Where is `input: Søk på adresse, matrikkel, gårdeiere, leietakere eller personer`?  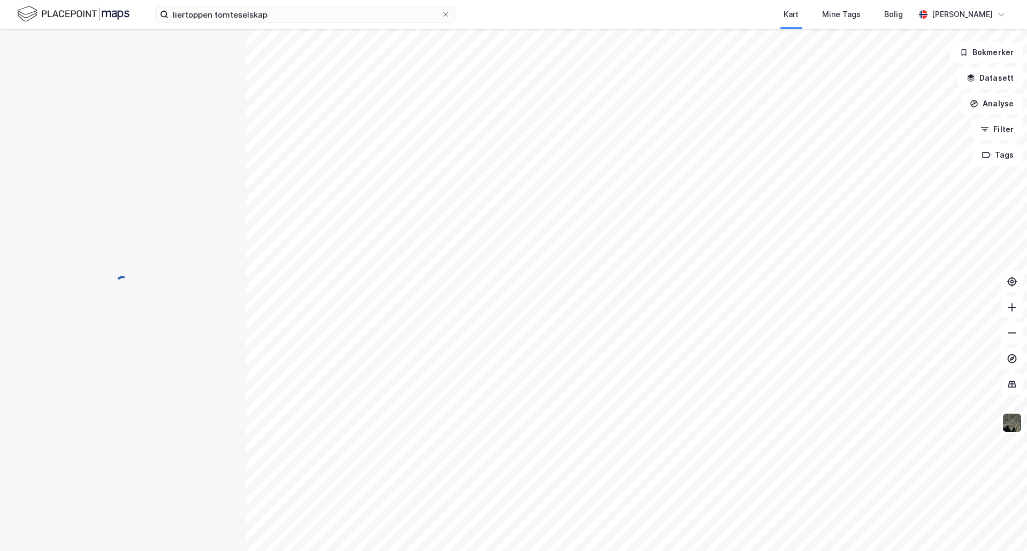
input: Søk på adresse, matrikkel, gårdeiere, leietakere eller personer is located at coordinates (305, 14).